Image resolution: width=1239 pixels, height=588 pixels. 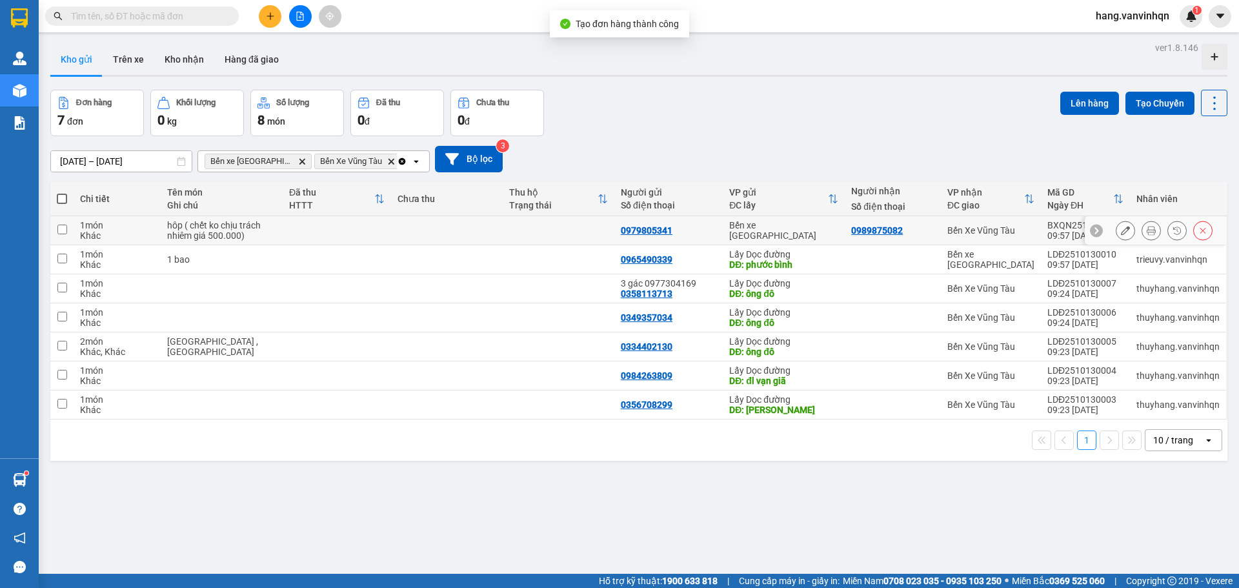 What do you see at coordinates (1085, 225) in the screenshot?
I see `div: BXQN2510130001` at bounding box center [1085, 225].